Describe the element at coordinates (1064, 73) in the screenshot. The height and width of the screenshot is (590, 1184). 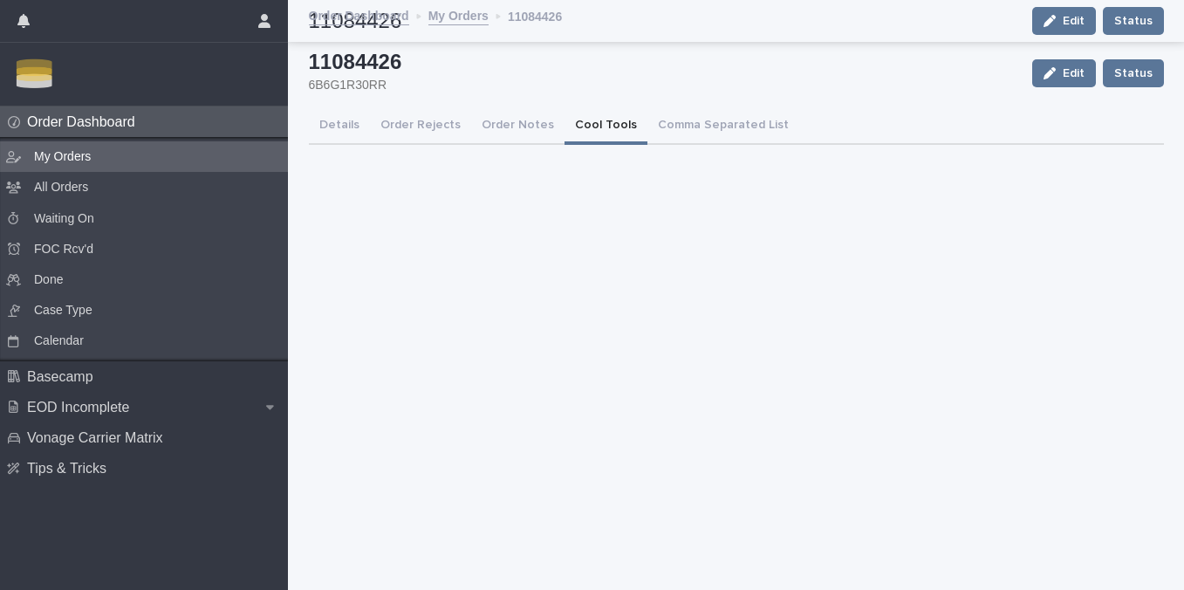
I see `button: Edit` at that location.